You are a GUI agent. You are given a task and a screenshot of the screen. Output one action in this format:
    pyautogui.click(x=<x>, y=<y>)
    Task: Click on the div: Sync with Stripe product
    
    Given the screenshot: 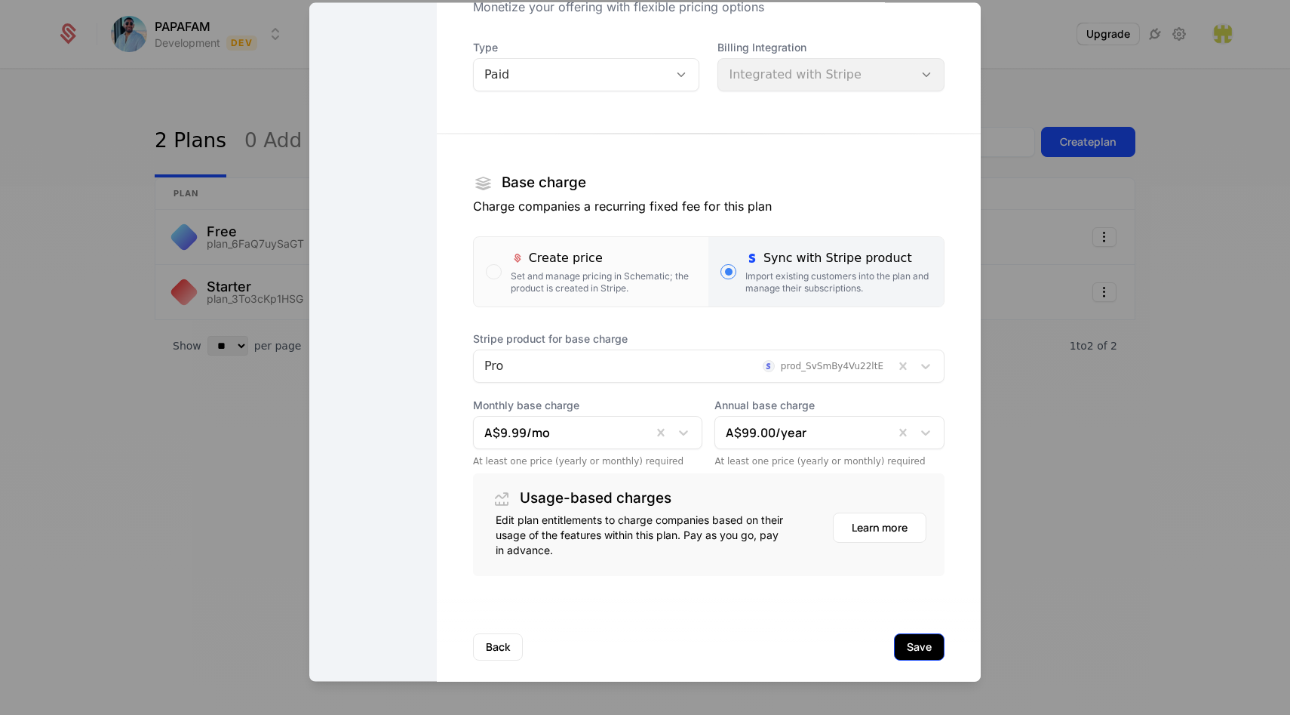 What is the action you would take?
    pyautogui.click(x=838, y=257)
    